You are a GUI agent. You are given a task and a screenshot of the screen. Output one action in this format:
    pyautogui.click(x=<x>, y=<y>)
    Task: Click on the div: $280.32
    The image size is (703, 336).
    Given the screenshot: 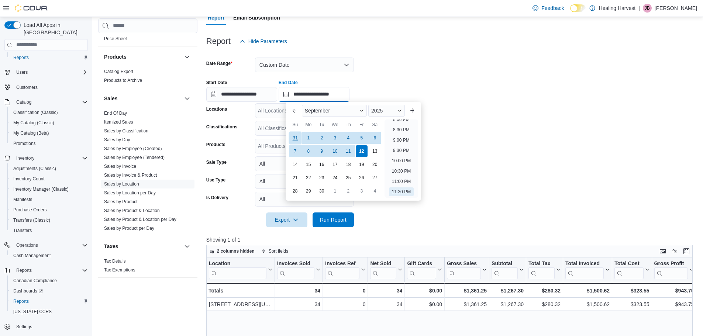 What is the action you would take?
    pyautogui.click(x=544, y=291)
    